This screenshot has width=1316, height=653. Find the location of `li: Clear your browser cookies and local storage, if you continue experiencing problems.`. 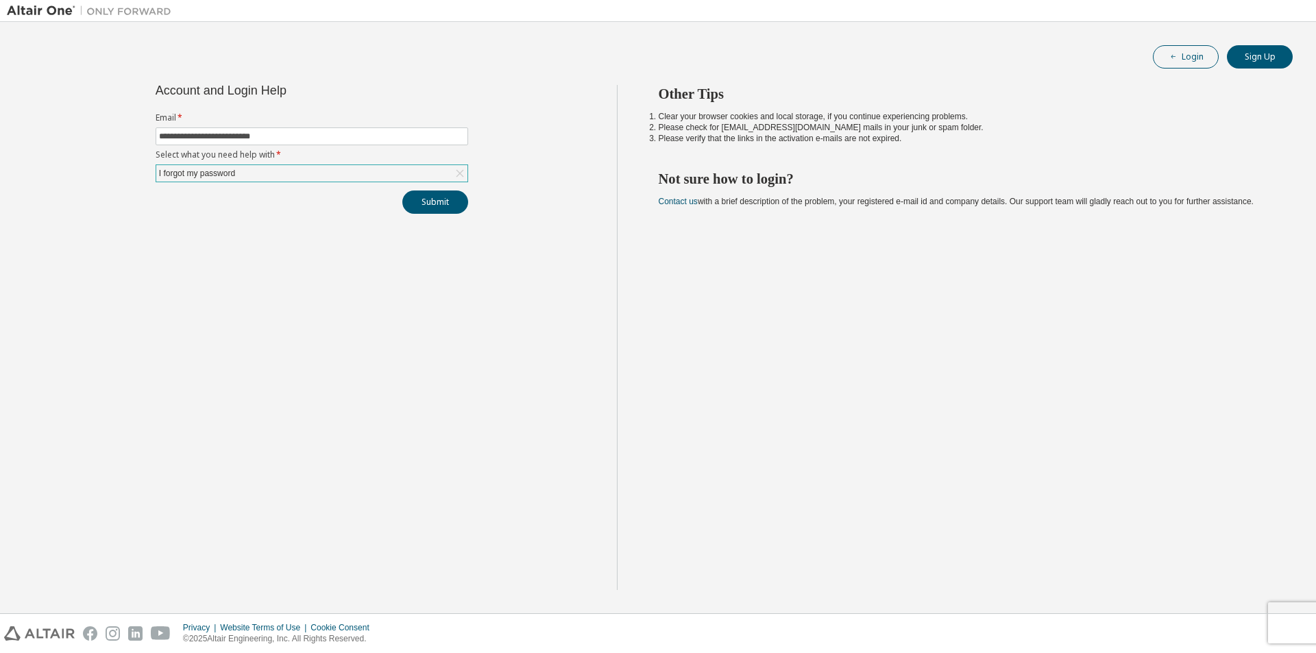

li: Clear your browser cookies and local storage, if you continue experiencing problems. is located at coordinates (963, 116).